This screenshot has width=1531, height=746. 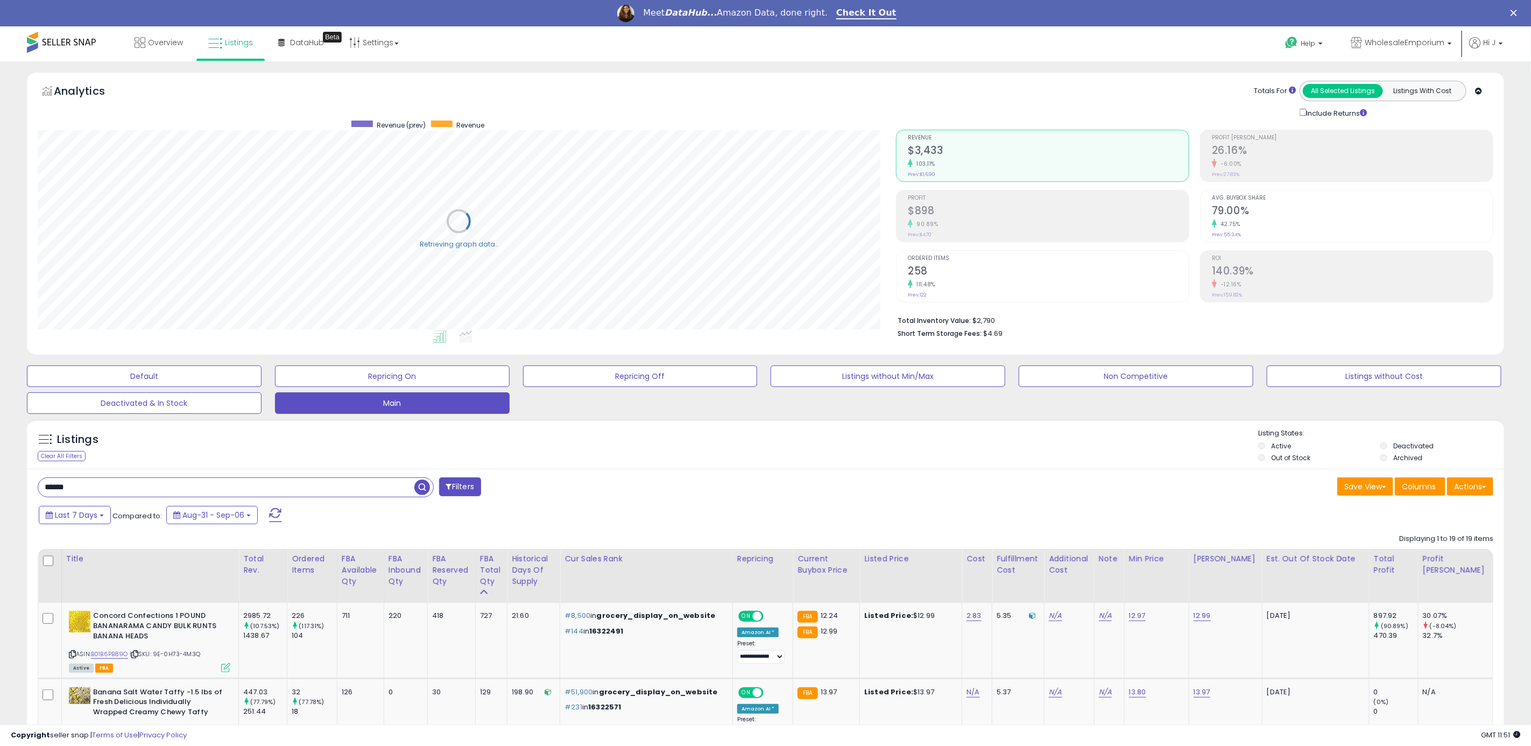 I want to click on li: $2,790, so click(x=1192, y=320).